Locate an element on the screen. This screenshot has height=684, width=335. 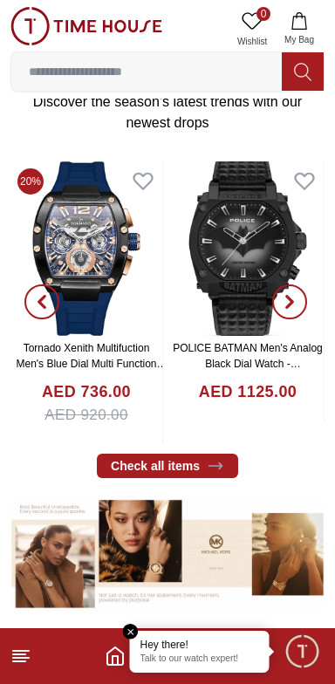
img: POLICE BATMAN Men's Analog Black Dial Watch - PEWGD0022601 is located at coordinates (248, 249).